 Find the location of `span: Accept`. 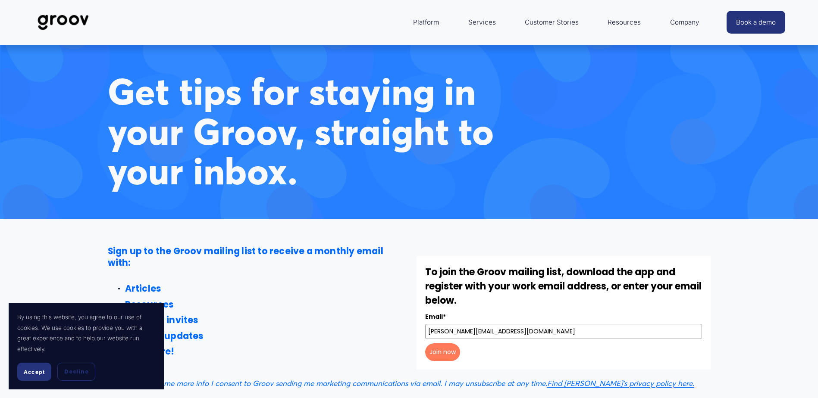

span: Accept is located at coordinates (34, 372).